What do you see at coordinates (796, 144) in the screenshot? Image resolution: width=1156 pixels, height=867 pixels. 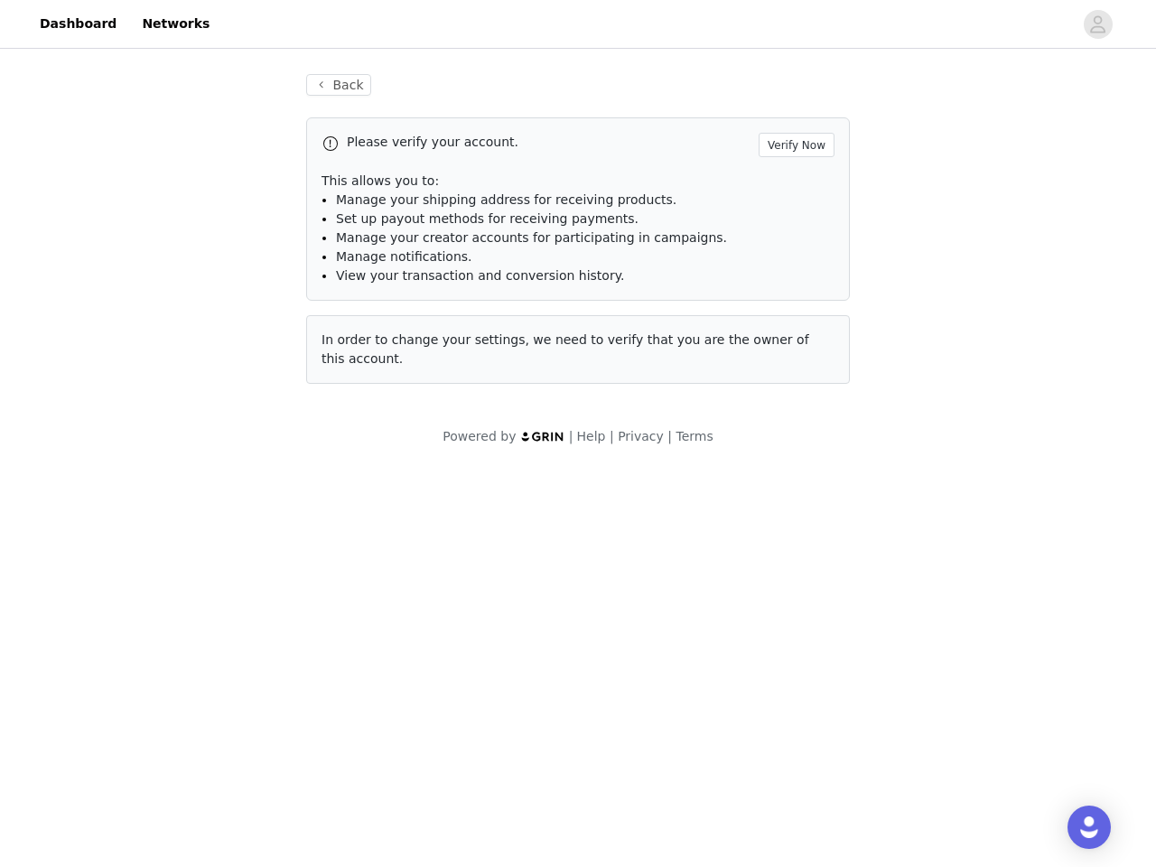 I see `button: Verify Now` at bounding box center [796, 144].